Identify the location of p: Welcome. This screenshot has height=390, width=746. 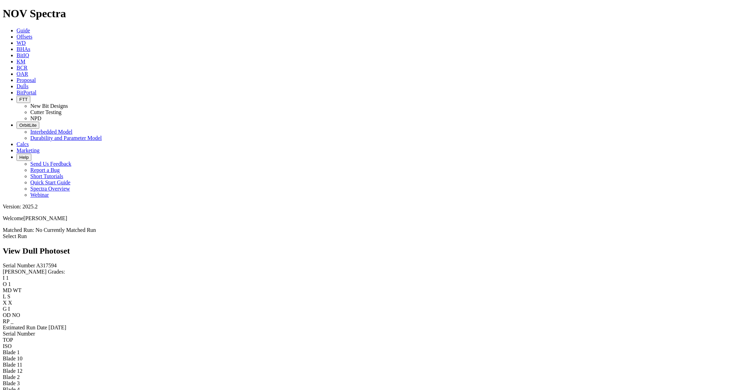
(373, 218).